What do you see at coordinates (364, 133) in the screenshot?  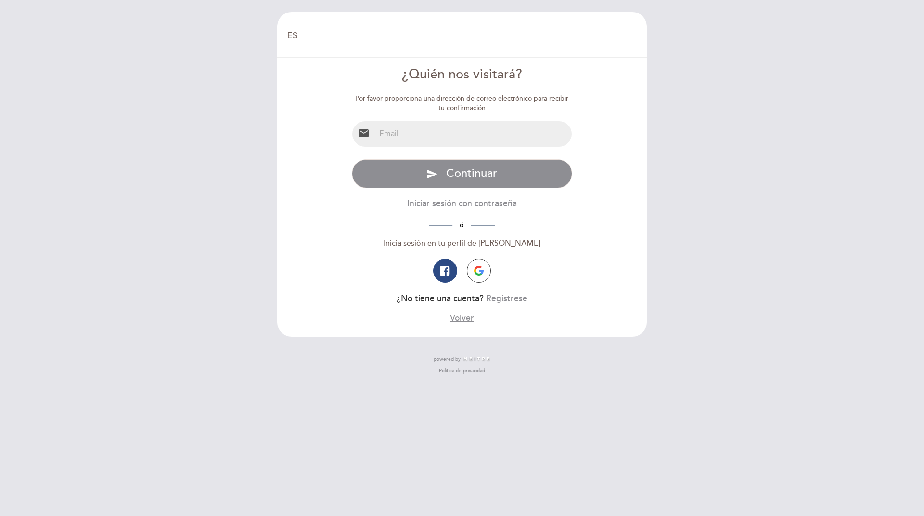 I see `i: email` at bounding box center [364, 133].